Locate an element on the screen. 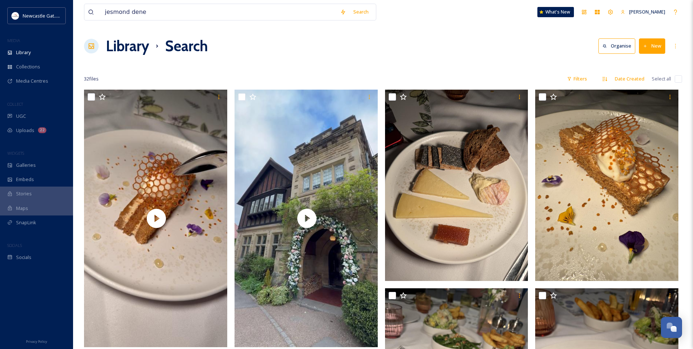 This screenshot has height=349, width=693. a: What's New is located at coordinates (556, 12).